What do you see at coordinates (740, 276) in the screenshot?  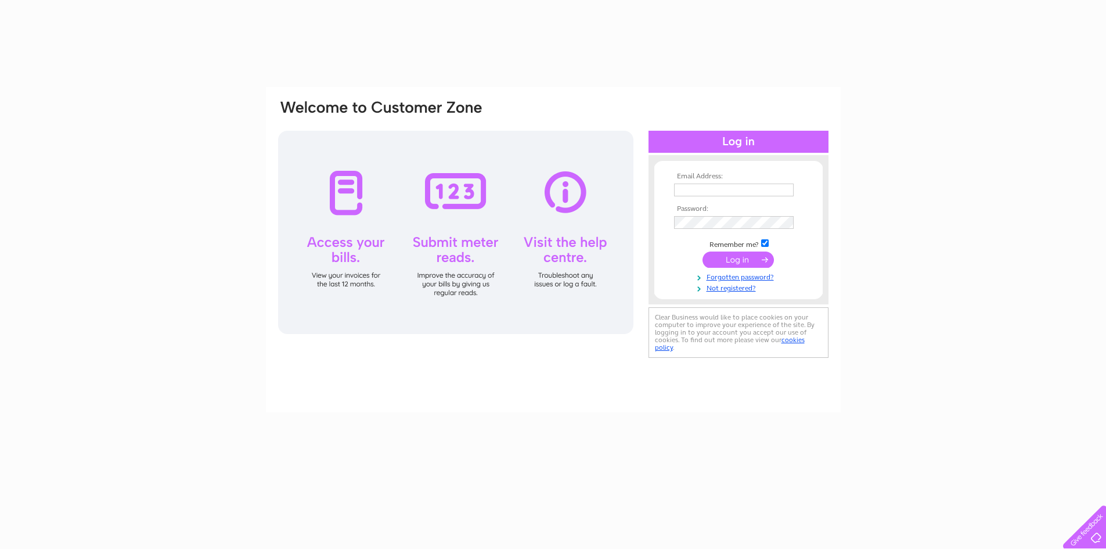 I see `a: Forgotten password?` at bounding box center [740, 276].